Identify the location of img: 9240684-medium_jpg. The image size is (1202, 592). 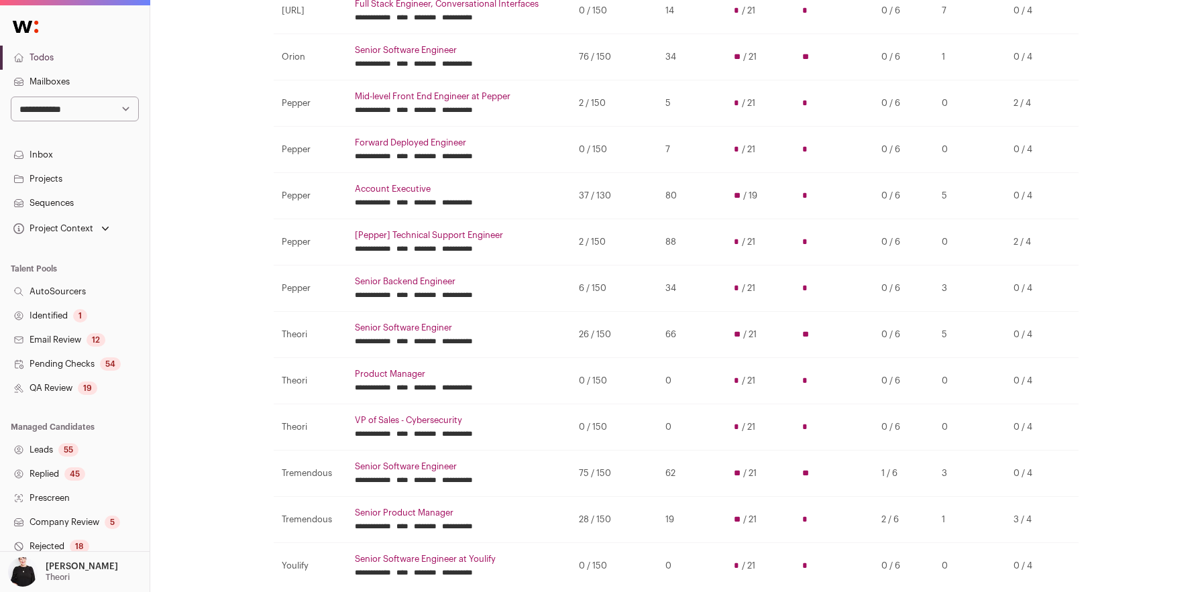
(23, 572).